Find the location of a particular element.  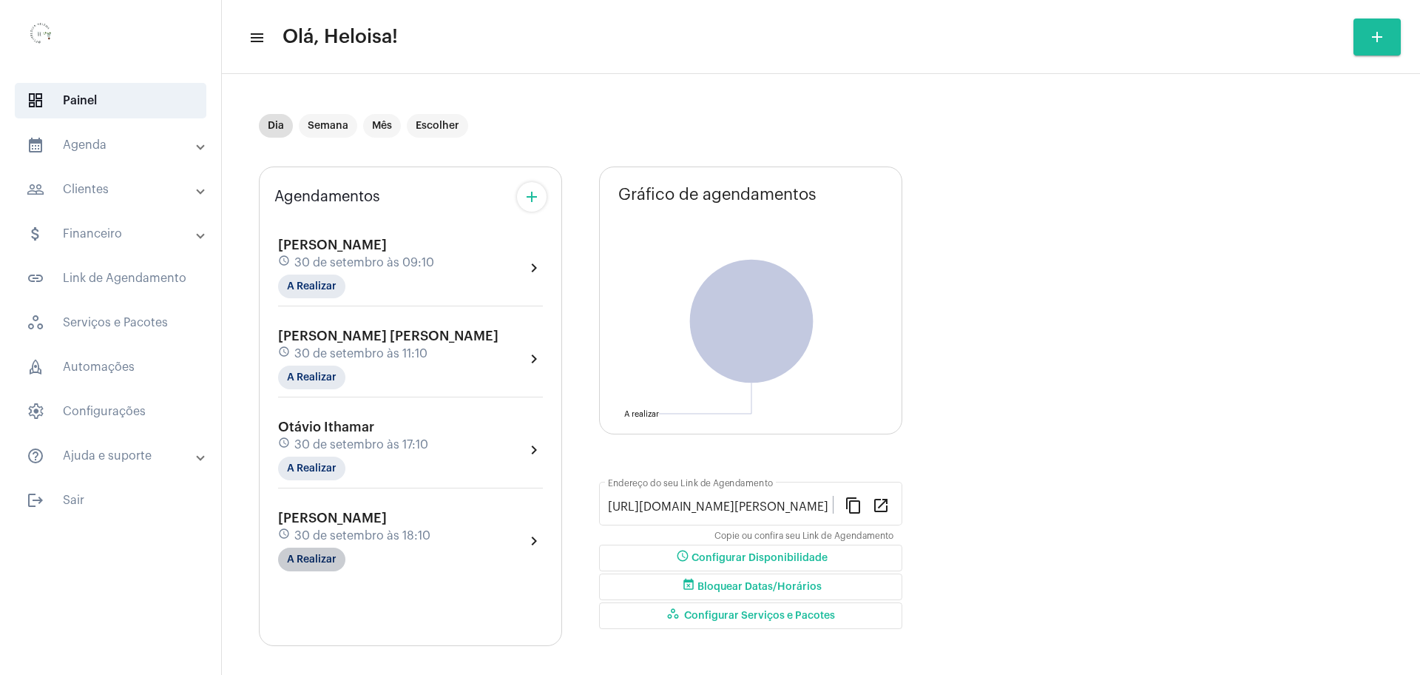

span: Otávio Ithamar is located at coordinates (326, 427).